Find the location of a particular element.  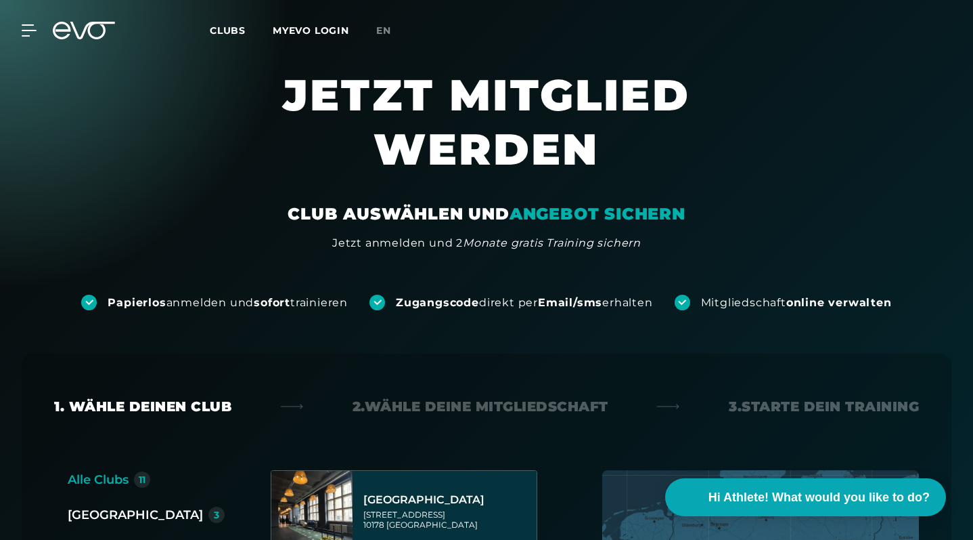

div: CLUB AUSWÄHLEN UND is located at coordinates (486, 214).